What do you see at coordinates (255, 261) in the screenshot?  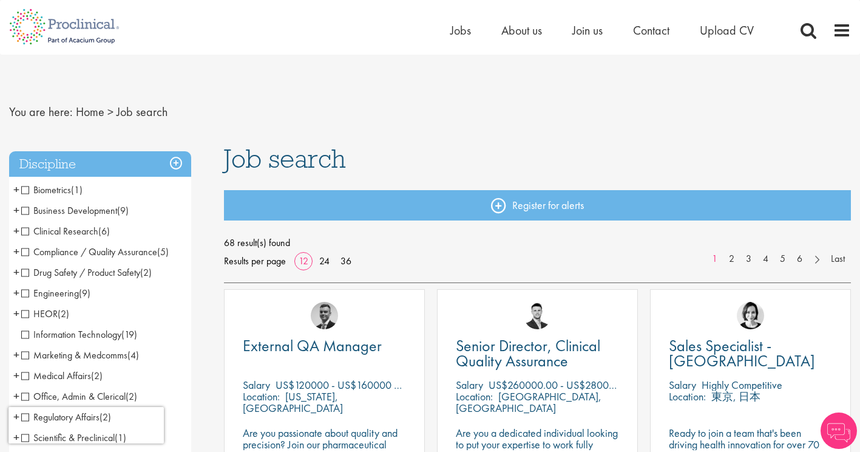 I see `span: Results per page` at bounding box center [255, 261].